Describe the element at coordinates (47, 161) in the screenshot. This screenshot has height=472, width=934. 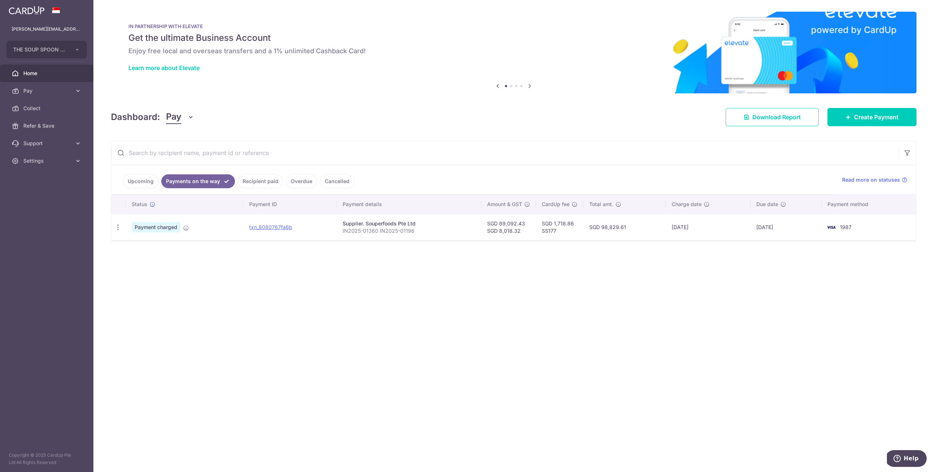
I see `span: Settings` at that location.